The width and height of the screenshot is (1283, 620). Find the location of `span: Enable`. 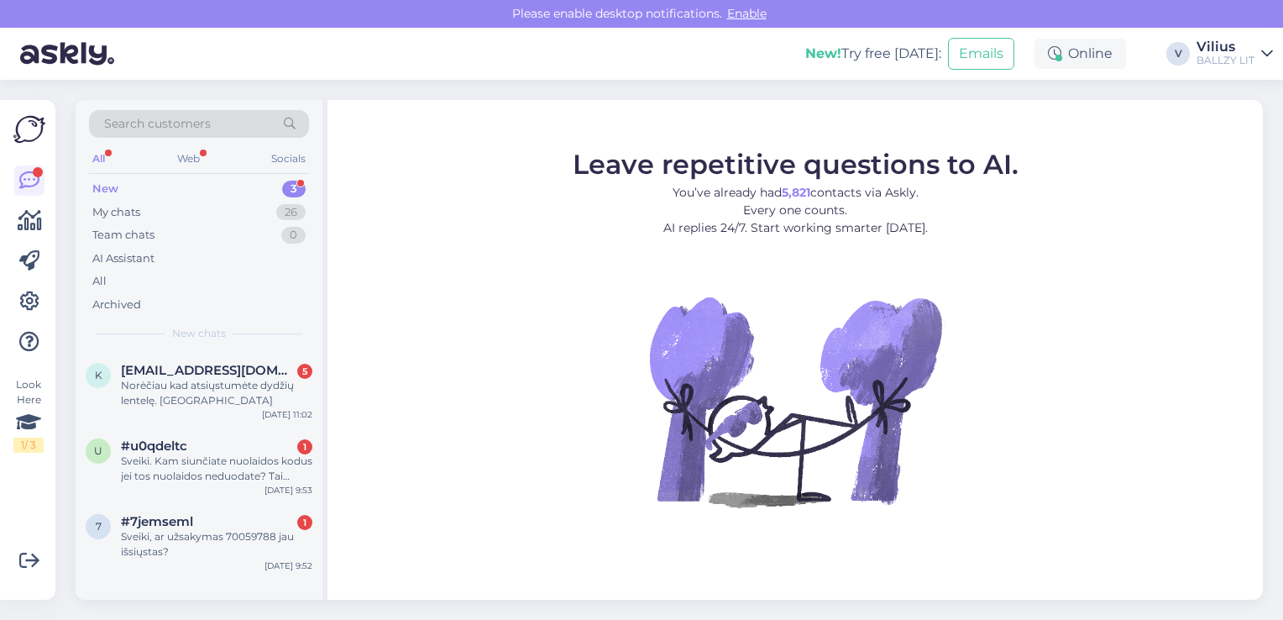

span: Enable is located at coordinates (747, 13).